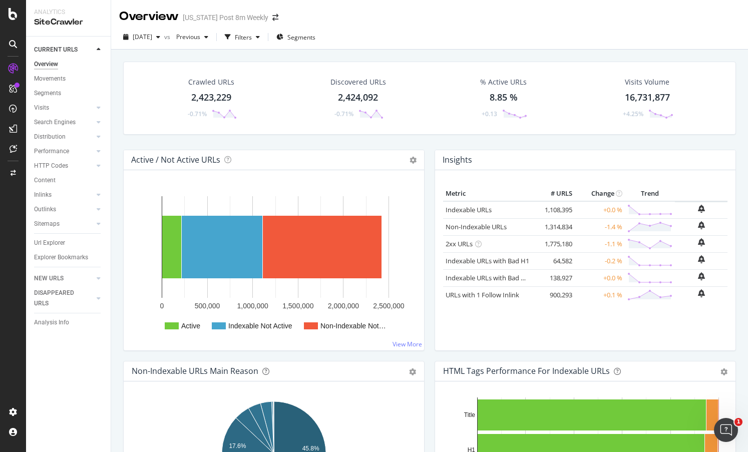  Describe the element at coordinates (50, 243) in the screenshot. I see `div: Url Explorer` at that location.